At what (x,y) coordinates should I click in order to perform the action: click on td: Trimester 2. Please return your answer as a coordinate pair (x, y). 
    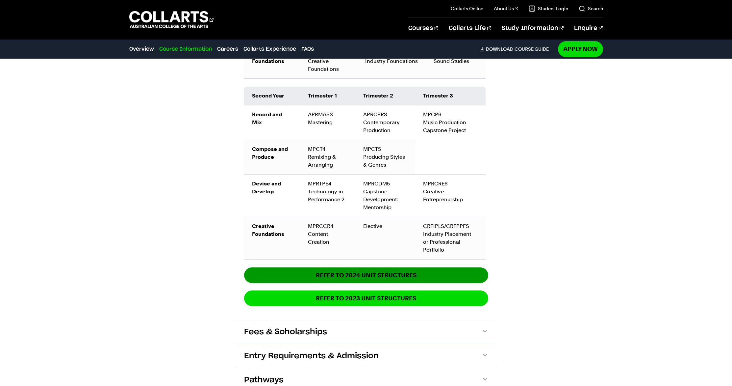
    Looking at the image, I should click on (385, 96).